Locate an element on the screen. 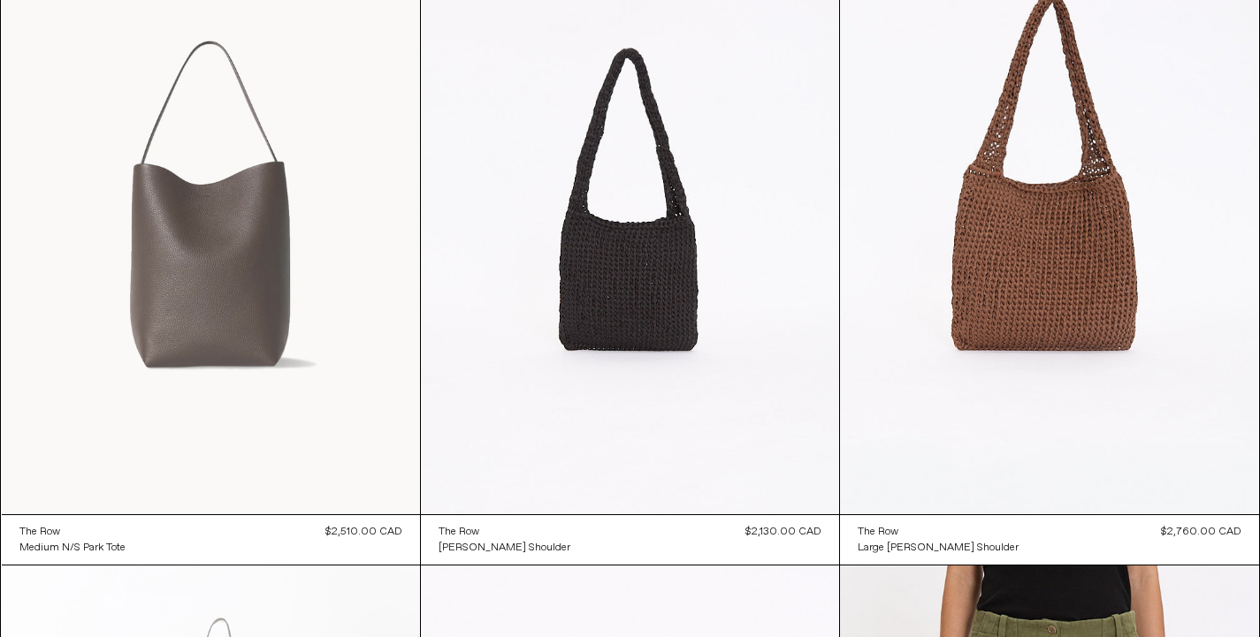  div: $2,760.00 CAD is located at coordinates (1201, 532).